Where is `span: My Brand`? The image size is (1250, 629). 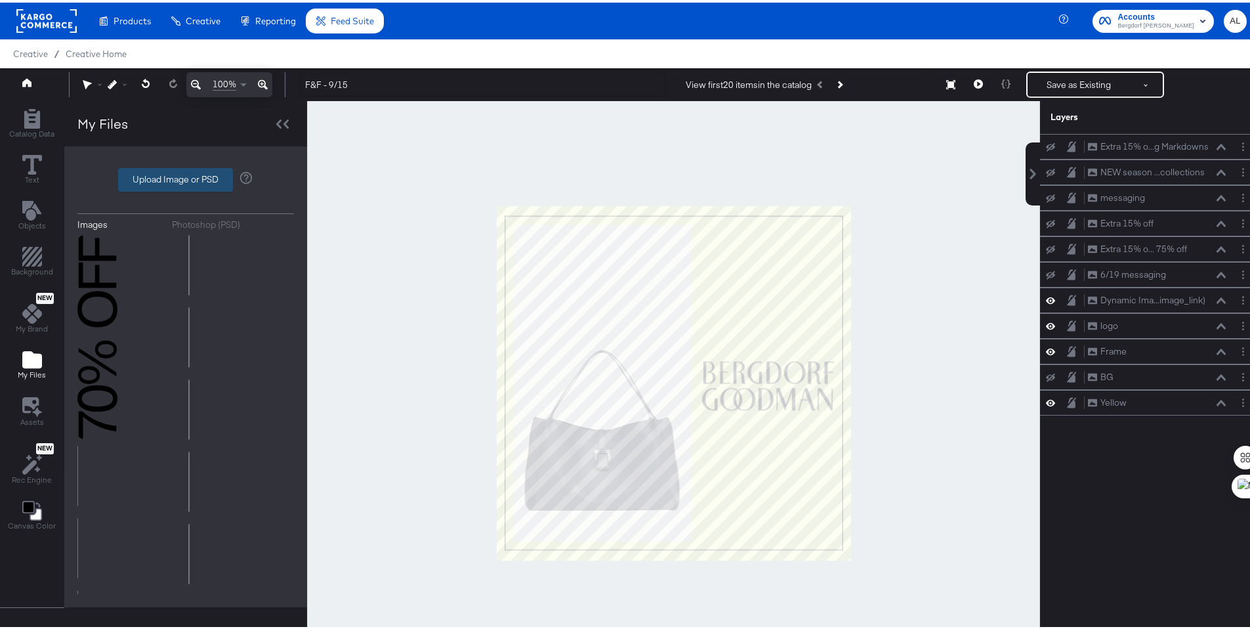 span: My Brand is located at coordinates (31, 326).